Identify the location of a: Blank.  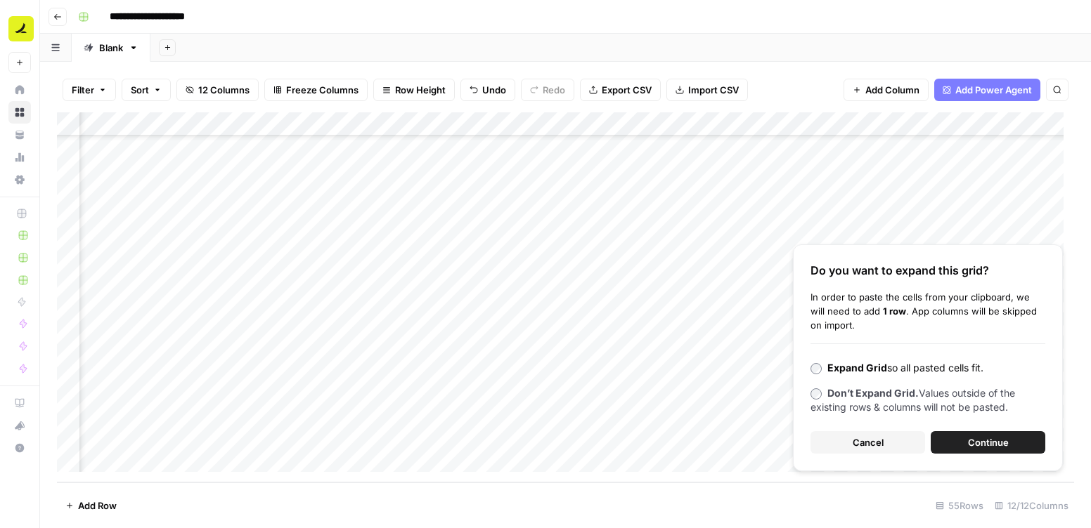
(111, 48).